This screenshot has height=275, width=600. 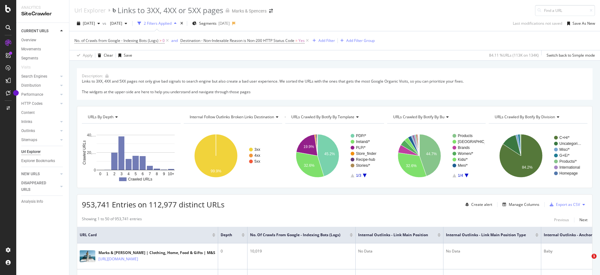 What do you see at coordinates (461, 175) in the screenshot?
I see `text: 1/4` at bounding box center [461, 175].